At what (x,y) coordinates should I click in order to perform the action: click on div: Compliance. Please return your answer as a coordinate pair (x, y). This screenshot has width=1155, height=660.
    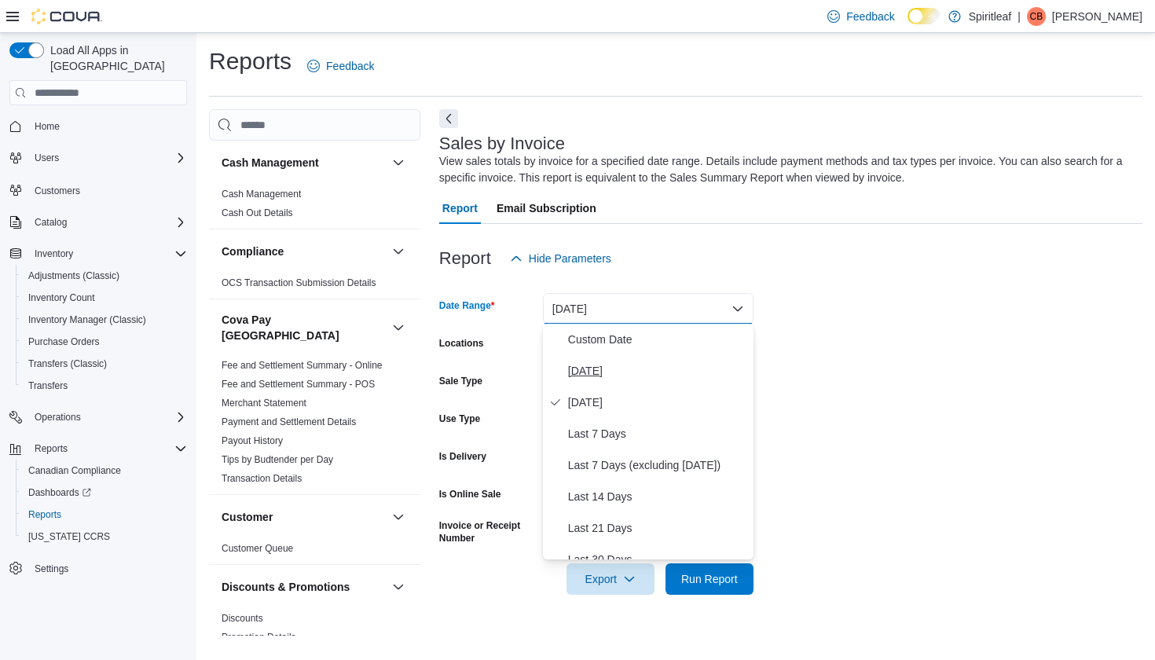
    Looking at the image, I should click on (314, 286).